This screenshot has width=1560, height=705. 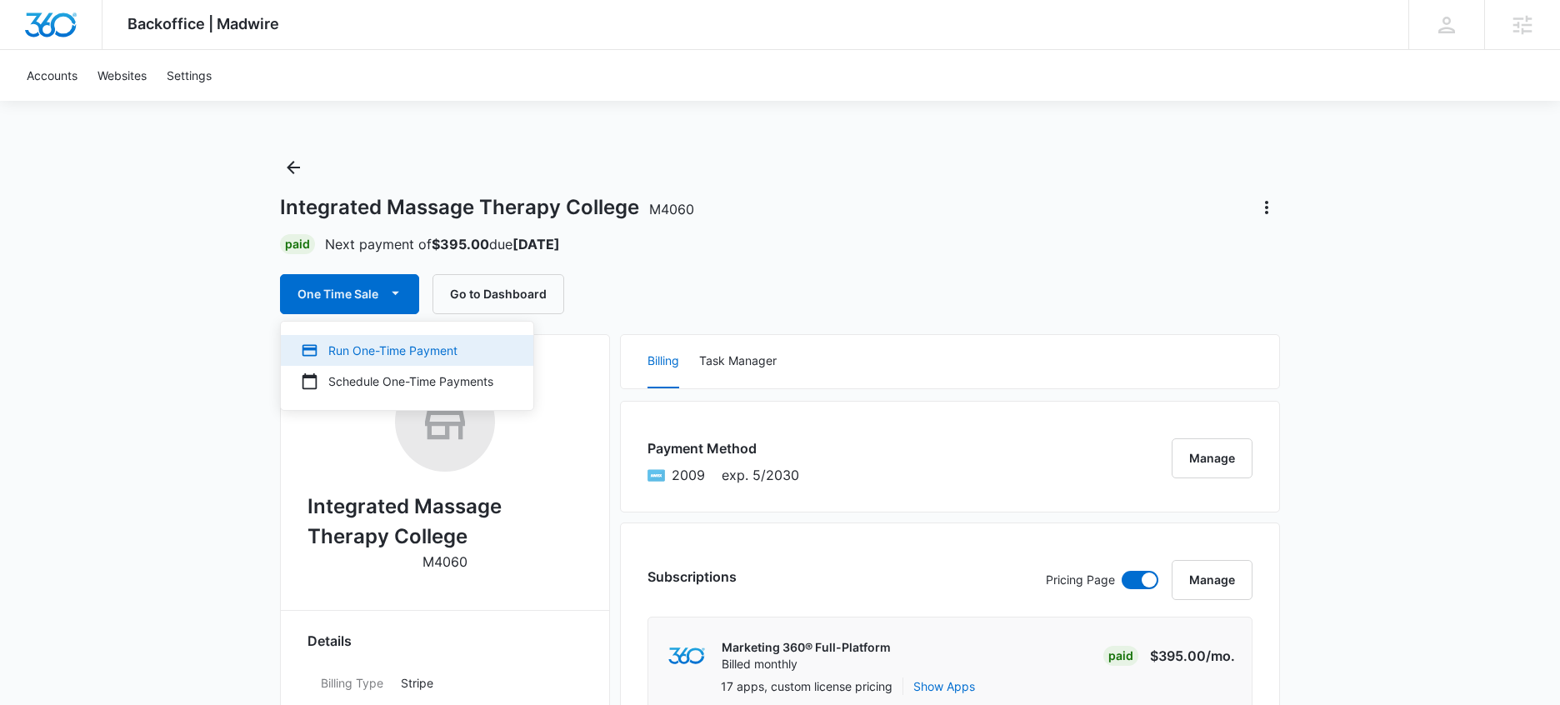 What do you see at coordinates (442, 244) in the screenshot?
I see `p: Next payment of due` at bounding box center [442, 244].